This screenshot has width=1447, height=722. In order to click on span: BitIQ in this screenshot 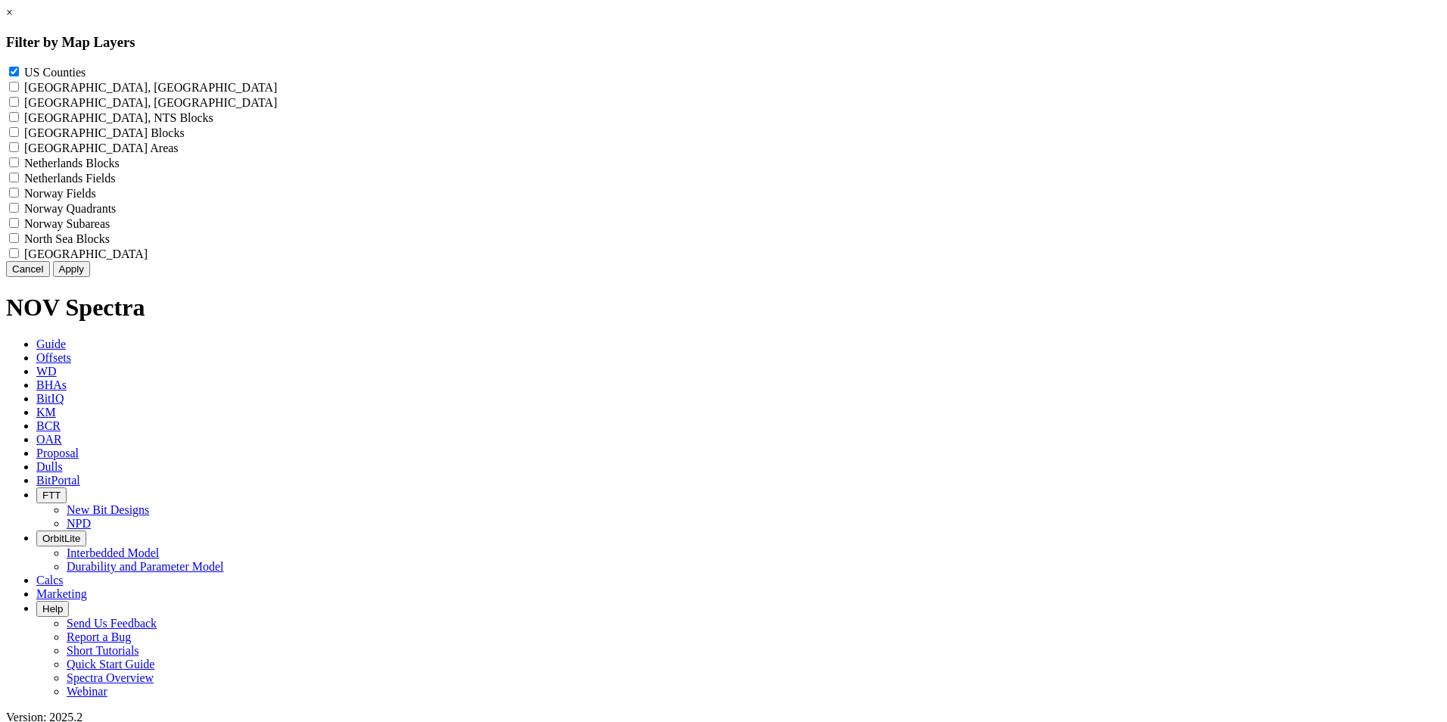, I will do `click(50, 398)`.